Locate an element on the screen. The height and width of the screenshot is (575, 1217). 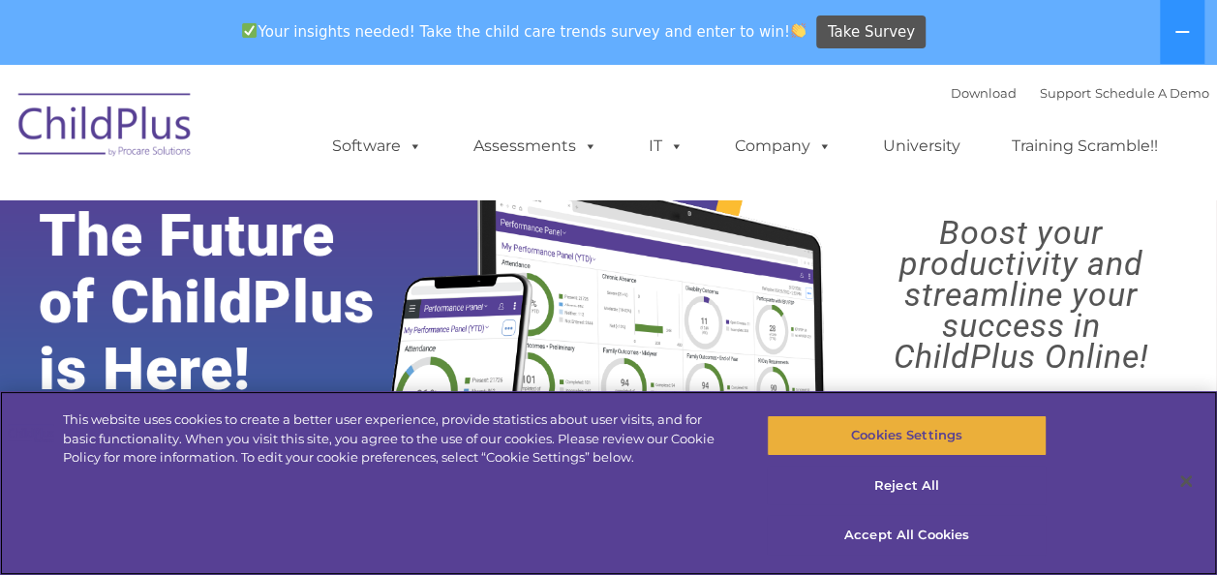
a: Download is located at coordinates (983, 93).